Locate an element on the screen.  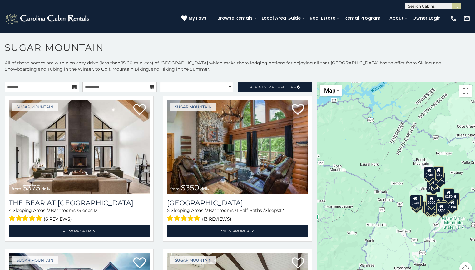
span: Map is located at coordinates (330, 90).